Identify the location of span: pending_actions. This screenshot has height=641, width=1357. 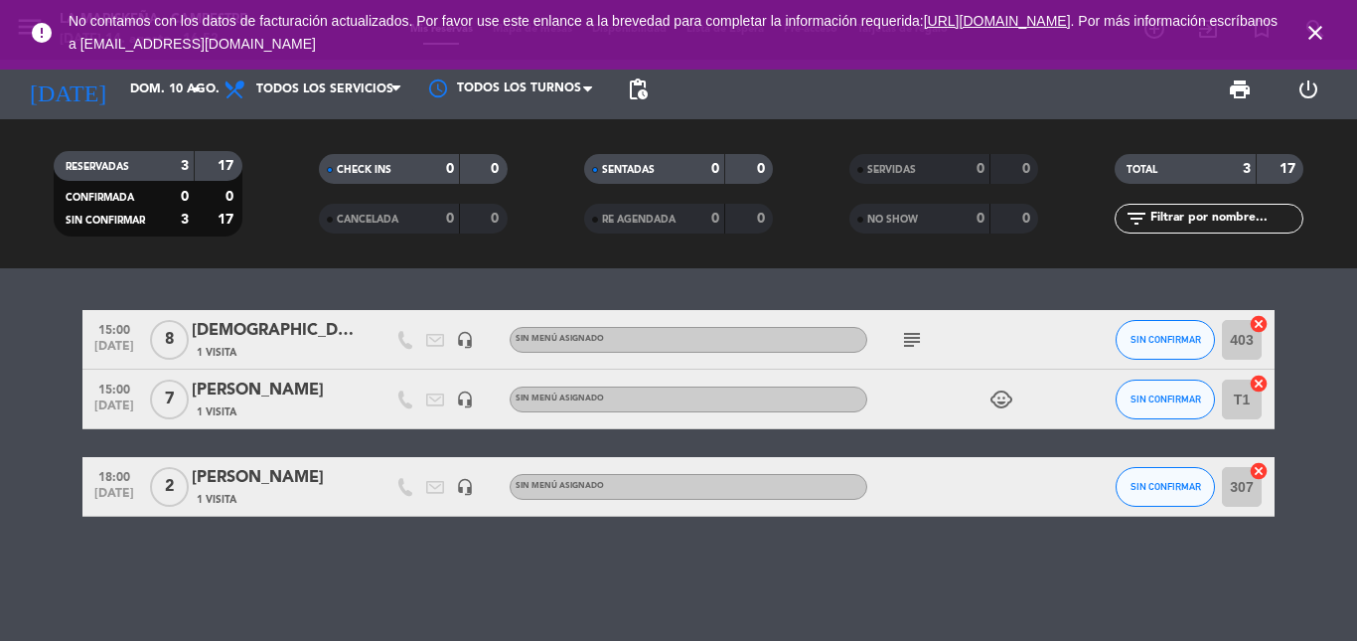
(638, 89).